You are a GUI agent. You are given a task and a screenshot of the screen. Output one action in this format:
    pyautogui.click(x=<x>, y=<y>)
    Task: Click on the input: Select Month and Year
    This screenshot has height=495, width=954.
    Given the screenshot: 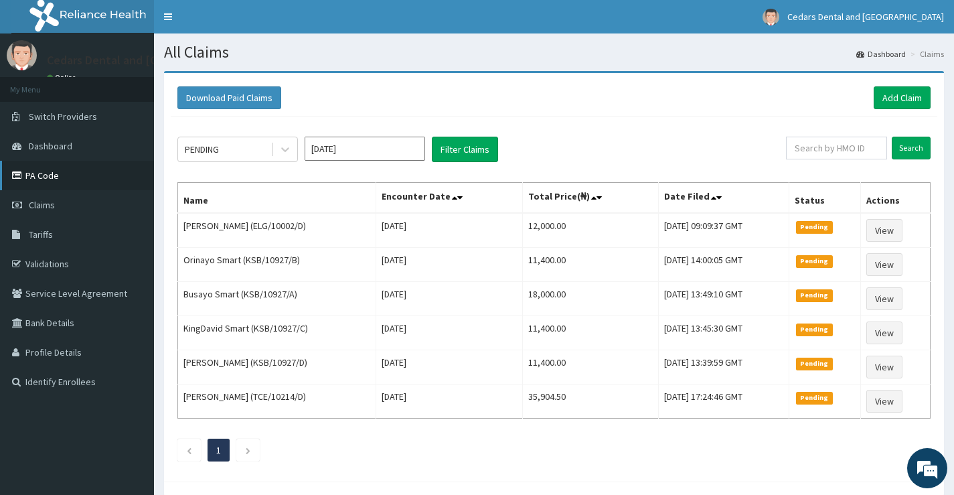 What is the action you would take?
    pyautogui.click(x=365, y=149)
    